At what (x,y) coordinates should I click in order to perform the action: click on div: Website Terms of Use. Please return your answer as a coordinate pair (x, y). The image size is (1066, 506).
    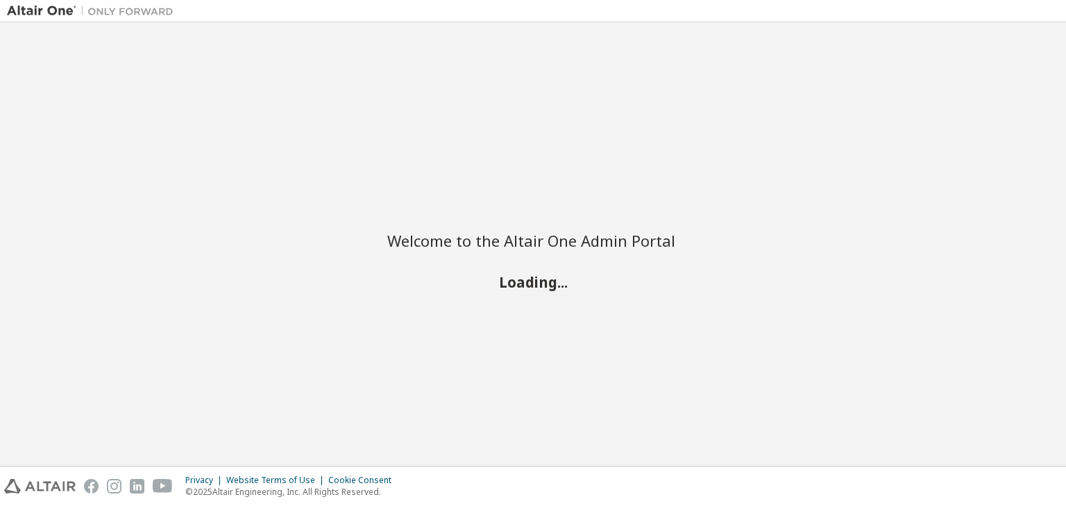
    Looking at the image, I should click on (277, 481).